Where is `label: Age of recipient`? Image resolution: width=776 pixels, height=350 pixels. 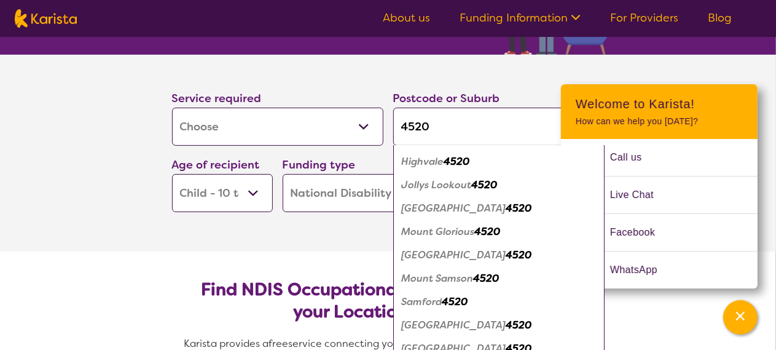 label: Age of recipient is located at coordinates (216, 165).